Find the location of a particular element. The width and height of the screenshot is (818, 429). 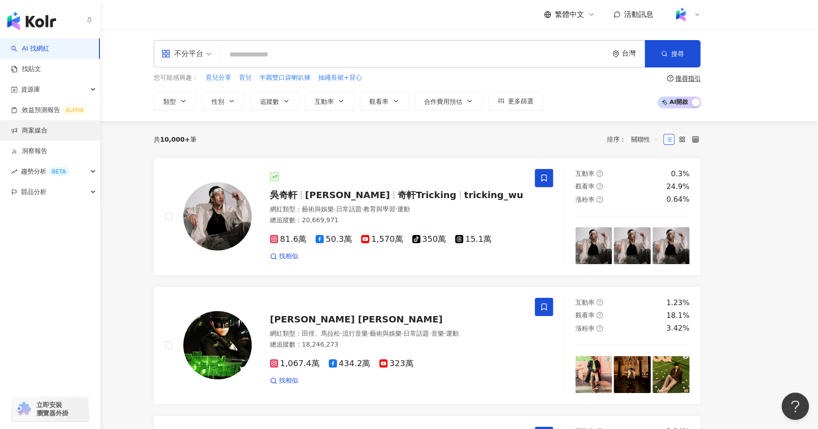

span: 15.1萬 is located at coordinates (473, 239).